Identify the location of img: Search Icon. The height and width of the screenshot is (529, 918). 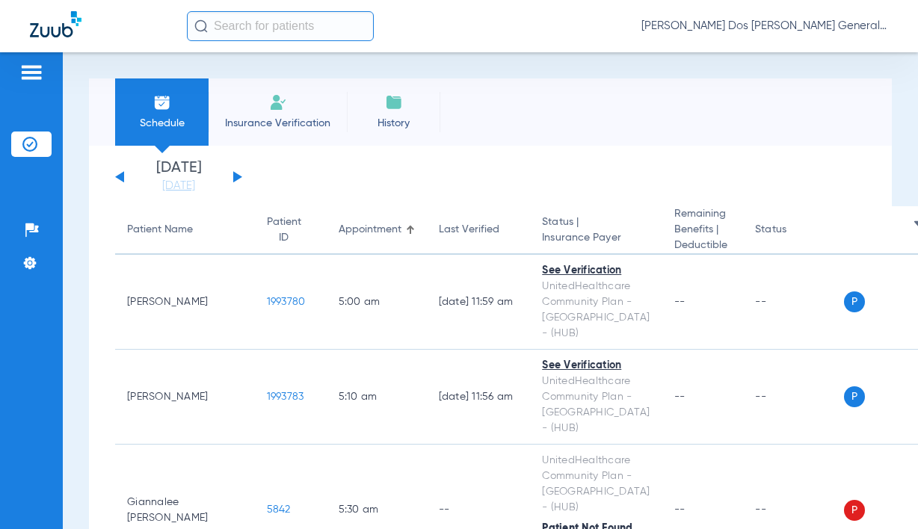
(201, 26).